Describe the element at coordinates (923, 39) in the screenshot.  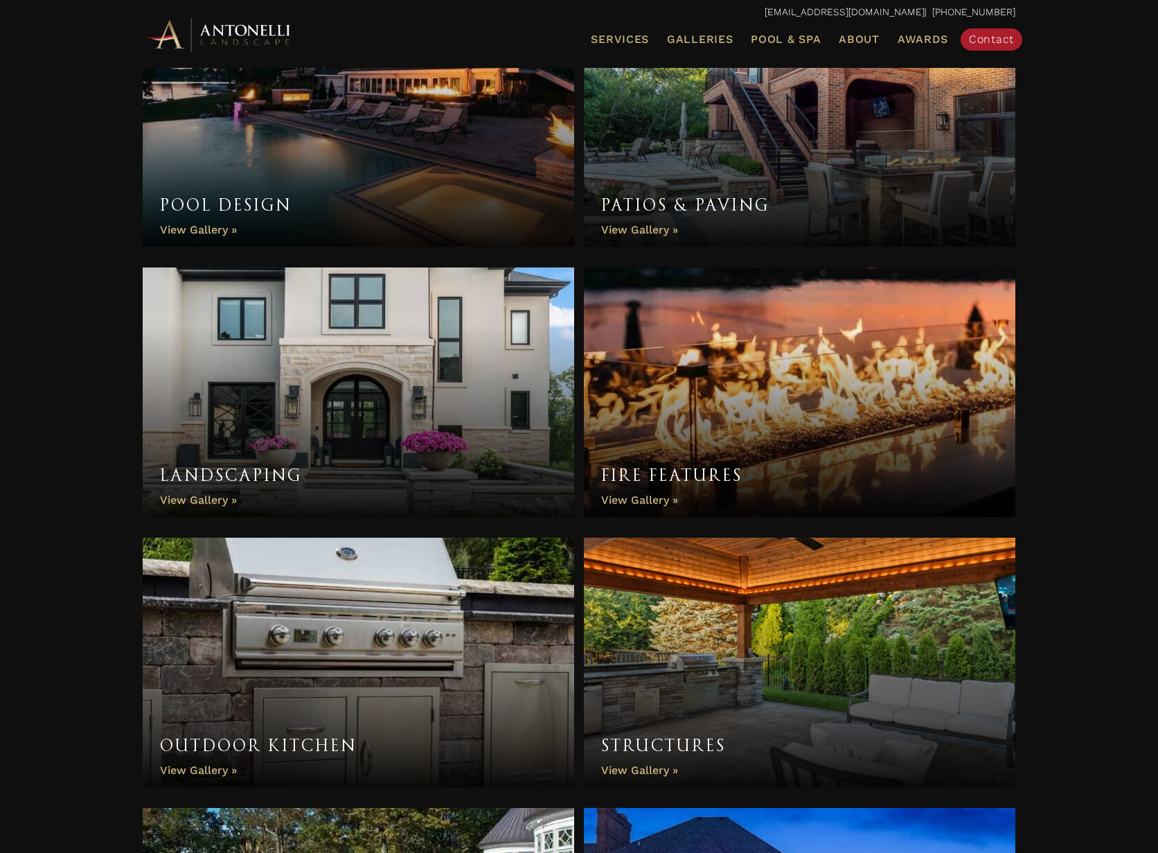
I see `a: Awards` at that location.